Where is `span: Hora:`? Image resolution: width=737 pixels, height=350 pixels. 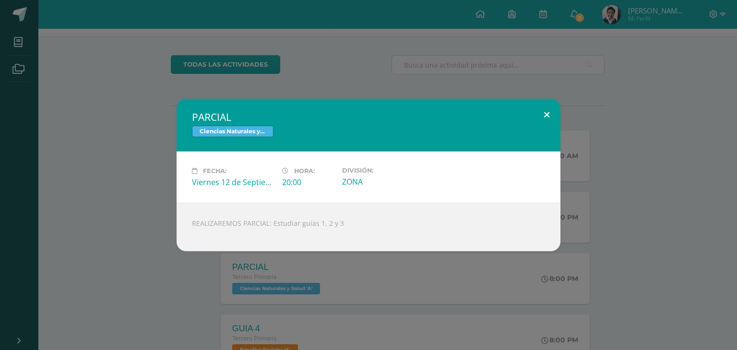
span: Hora: is located at coordinates (304, 171).